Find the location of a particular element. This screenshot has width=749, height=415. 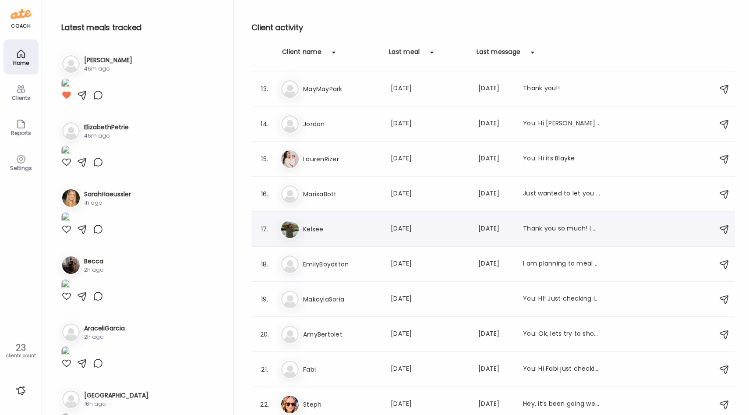

h3: SarahHaeussler is located at coordinates (107, 194).